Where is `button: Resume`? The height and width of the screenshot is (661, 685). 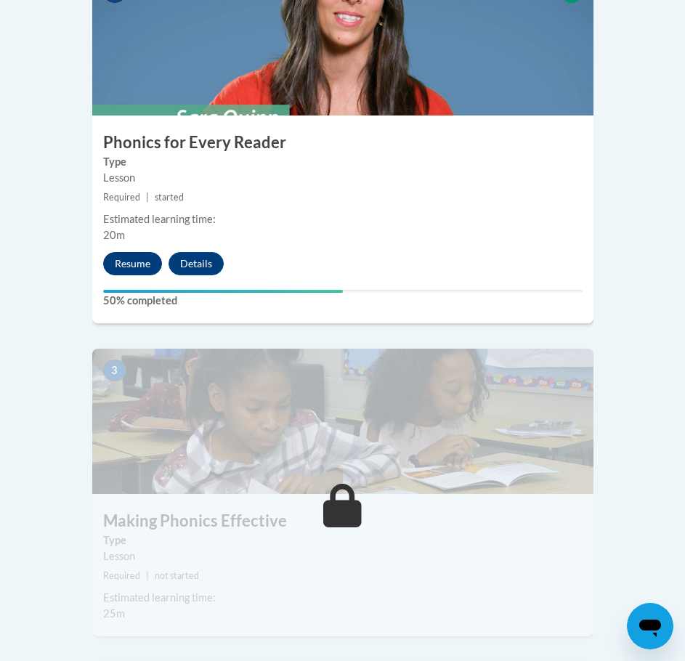
button: Resume is located at coordinates (132, 264).